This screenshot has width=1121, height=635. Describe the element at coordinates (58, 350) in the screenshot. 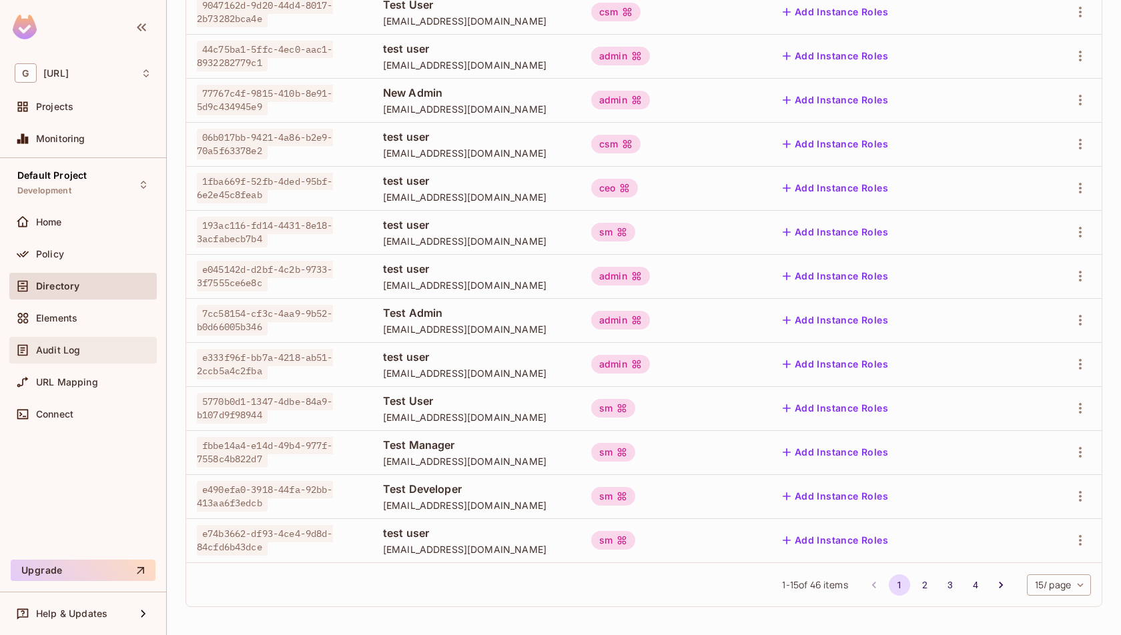

I see `span: Audit Log` at that location.